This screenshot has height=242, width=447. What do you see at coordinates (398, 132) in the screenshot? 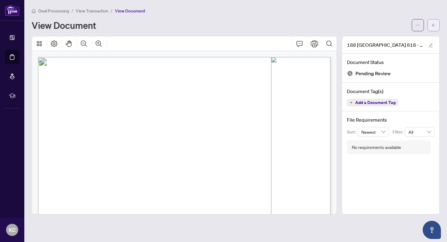
I see `p: Filter:` at bounding box center [398, 132].